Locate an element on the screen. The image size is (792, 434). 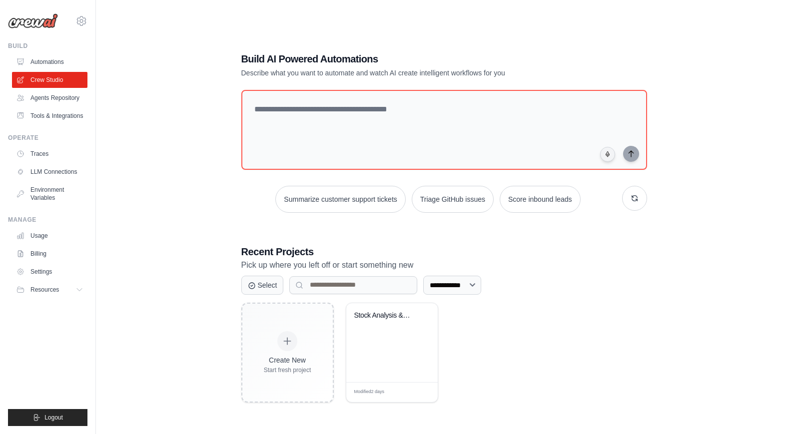
a: Billing is located at coordinates (49, 254).